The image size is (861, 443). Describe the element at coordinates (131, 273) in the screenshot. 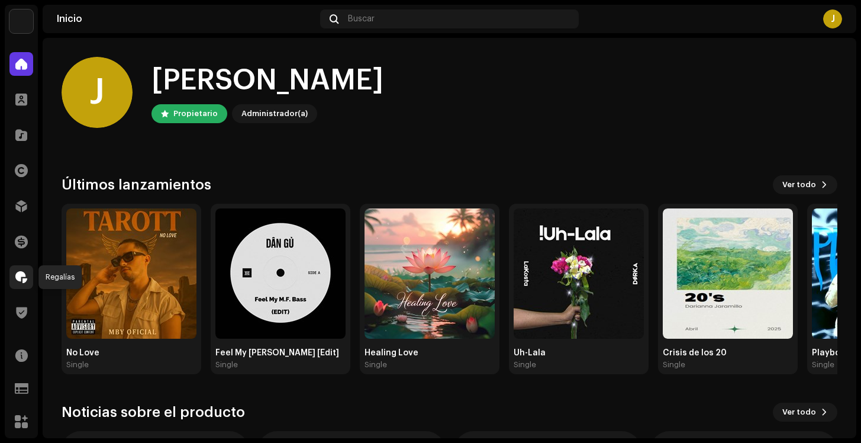

I see `img: ece8f66b-9196-4cff-a18e-194ffeb3473c` at that location.